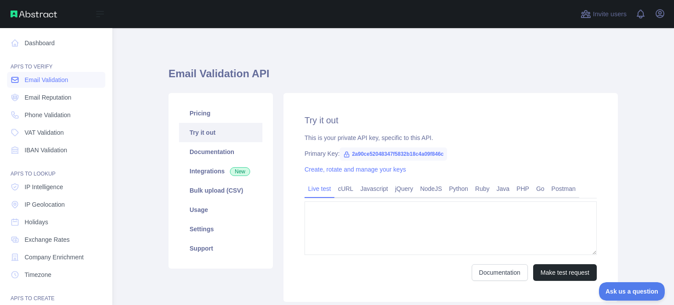  What do you see at coordinates (54, 257) in the screenshot?
I see `span: Company Enrichment` at bounding box center [54, 257].